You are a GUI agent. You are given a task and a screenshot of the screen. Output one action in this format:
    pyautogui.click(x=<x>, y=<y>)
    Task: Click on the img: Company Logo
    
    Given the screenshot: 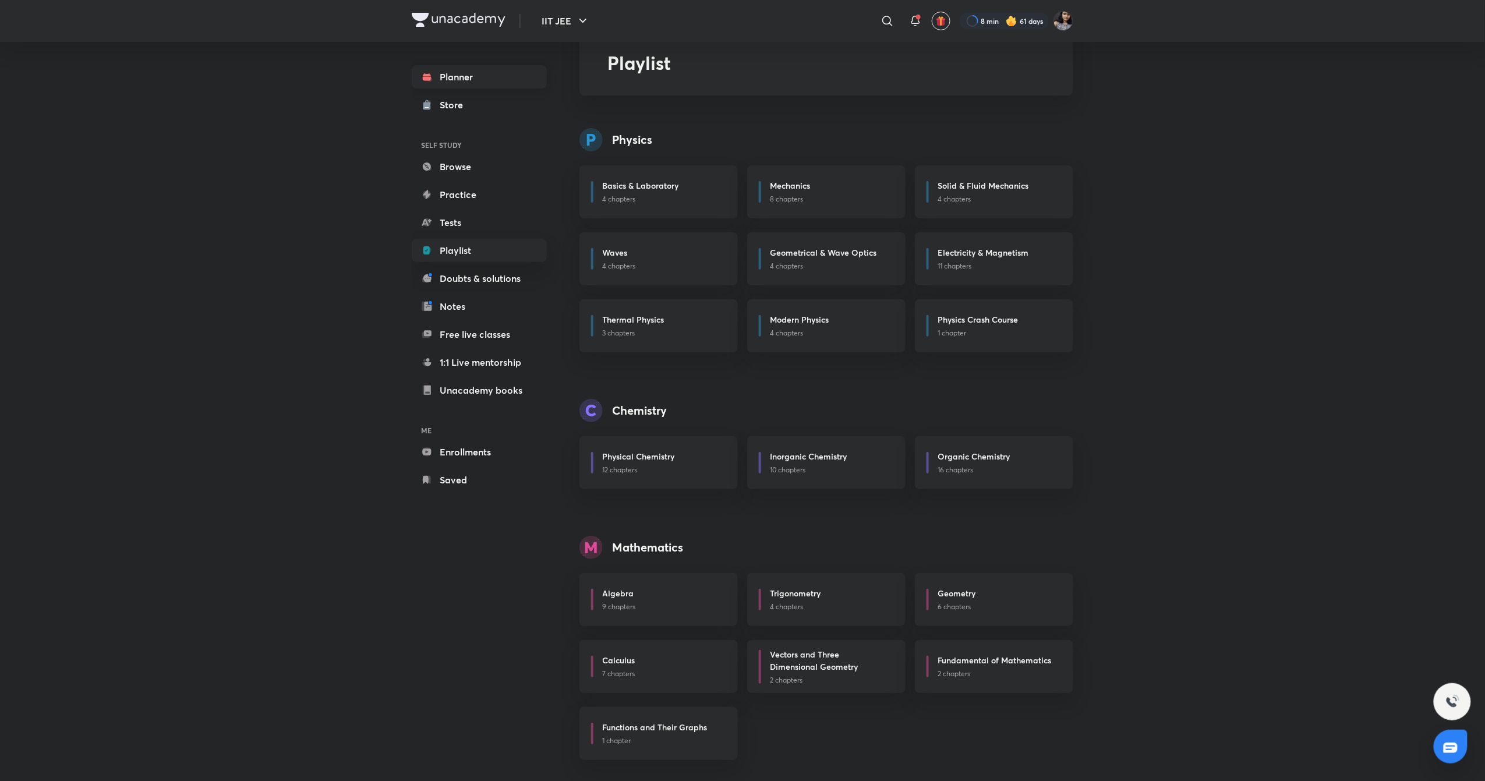 What is the action you would take?
    pyautogui.click(x=458, y=20)
    